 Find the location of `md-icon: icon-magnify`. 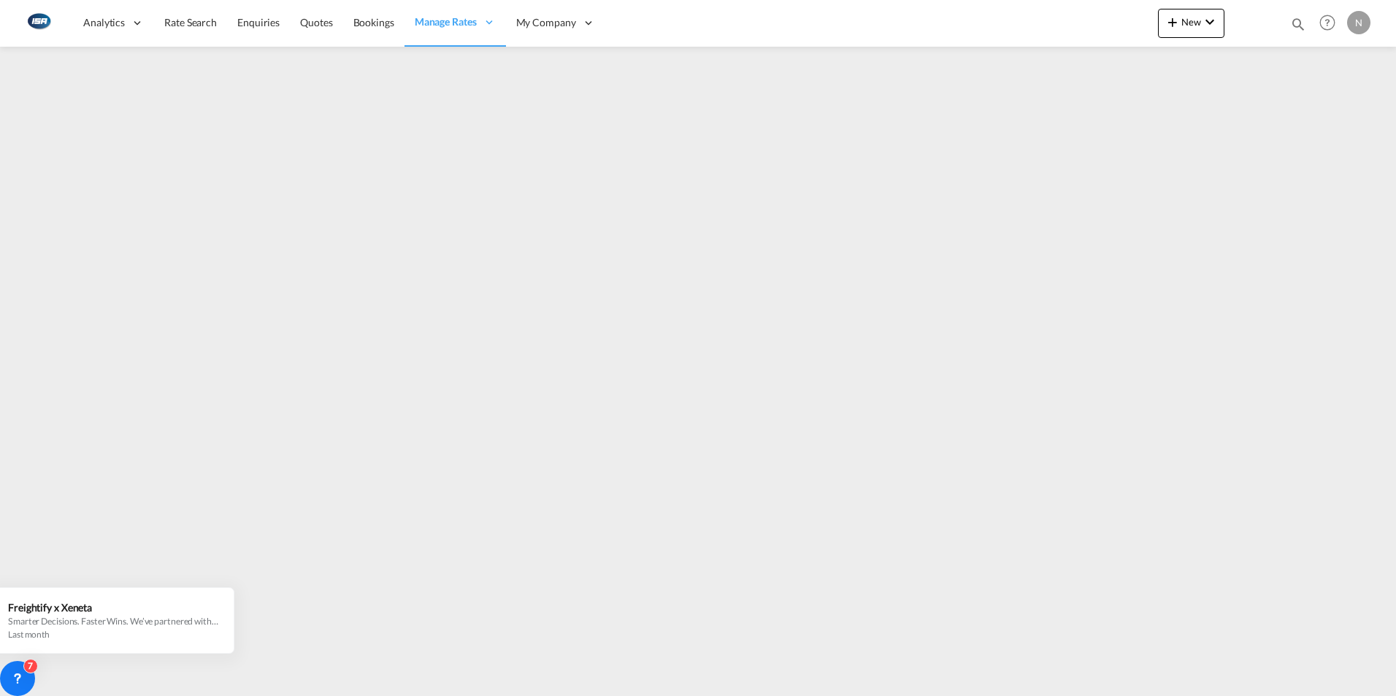

md-icon: icon-magnify is located at coordinates (1298, 24).